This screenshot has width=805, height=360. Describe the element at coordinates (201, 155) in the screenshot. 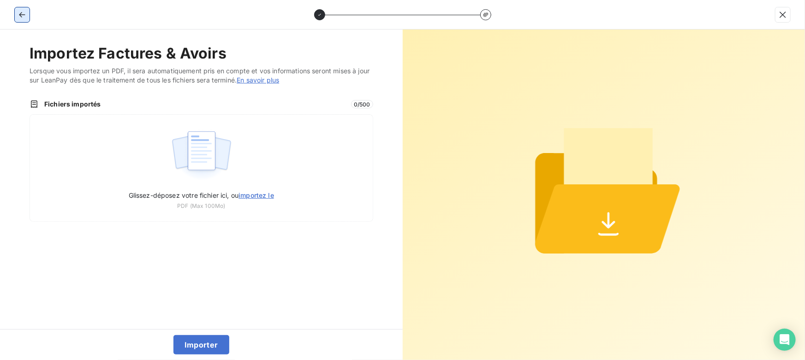

I see `img: illustration` at that location.